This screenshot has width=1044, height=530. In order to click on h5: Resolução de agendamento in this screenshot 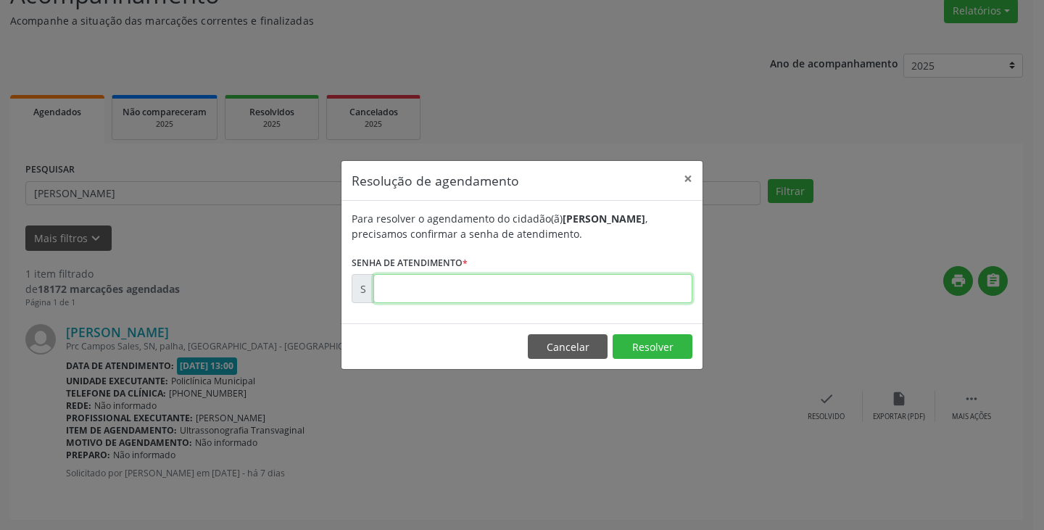, I will do `click(435, 180)`.